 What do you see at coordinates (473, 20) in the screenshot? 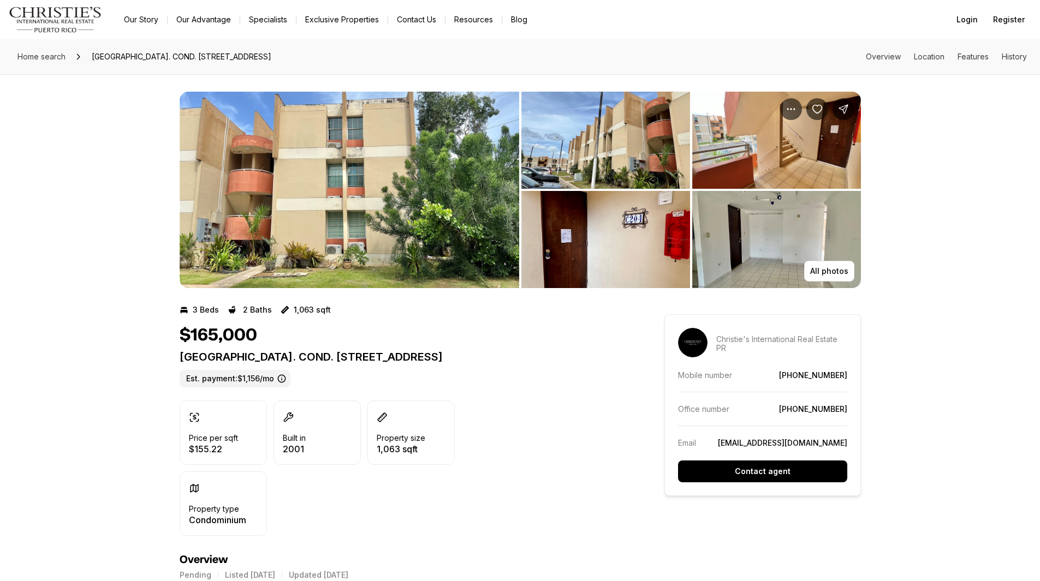
I see `a: Resources` at bounding box center [473, 20].